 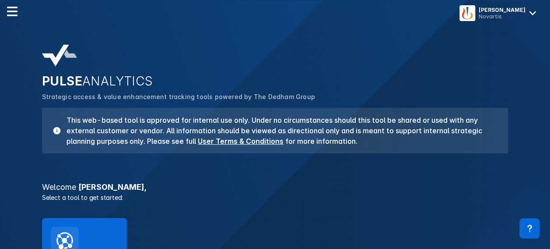 I want to click on span: ANALYTICS, so click(x=118, y=81).